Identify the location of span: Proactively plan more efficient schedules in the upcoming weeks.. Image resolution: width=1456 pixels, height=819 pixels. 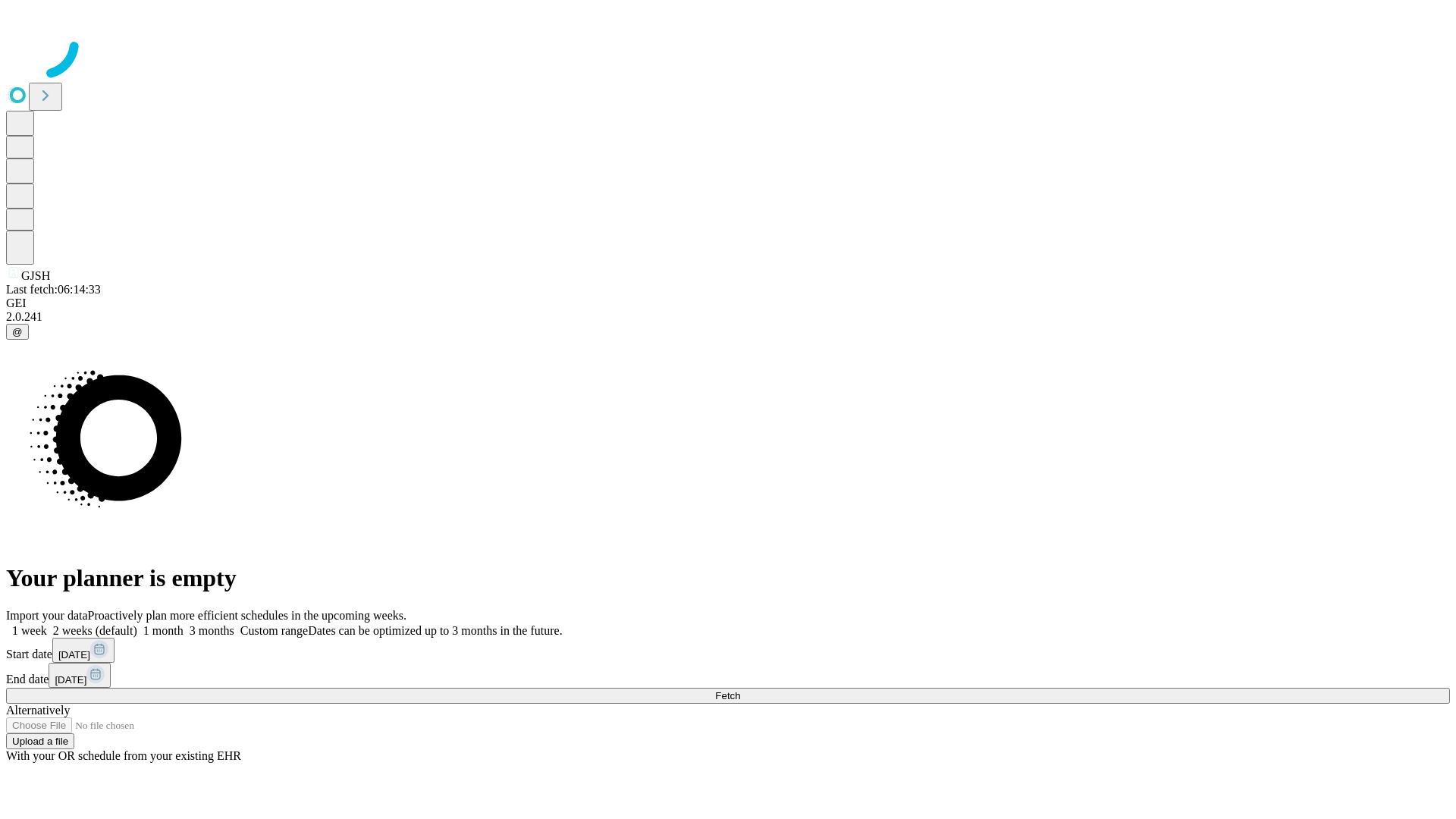
(248, 616).